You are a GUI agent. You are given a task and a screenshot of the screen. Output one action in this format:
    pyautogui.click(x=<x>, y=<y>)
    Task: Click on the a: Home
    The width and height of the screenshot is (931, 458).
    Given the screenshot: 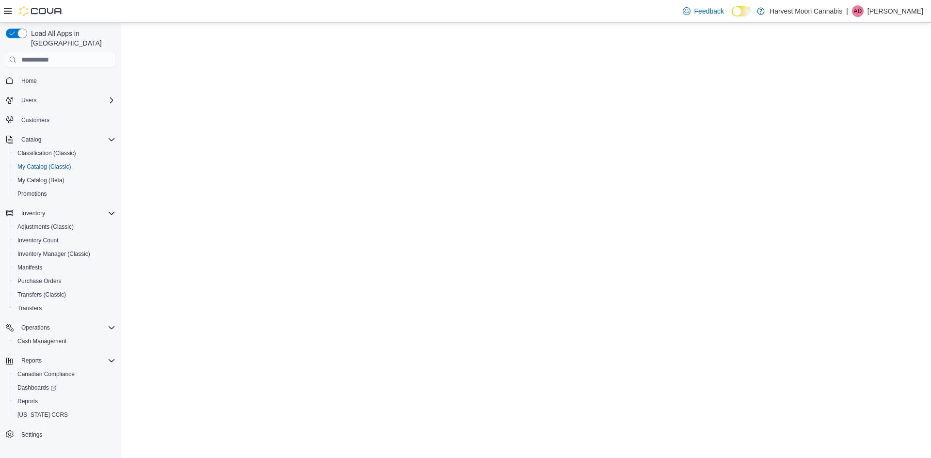 What is the action you would take?
    pyautogui.click(x=29, y=81)
    